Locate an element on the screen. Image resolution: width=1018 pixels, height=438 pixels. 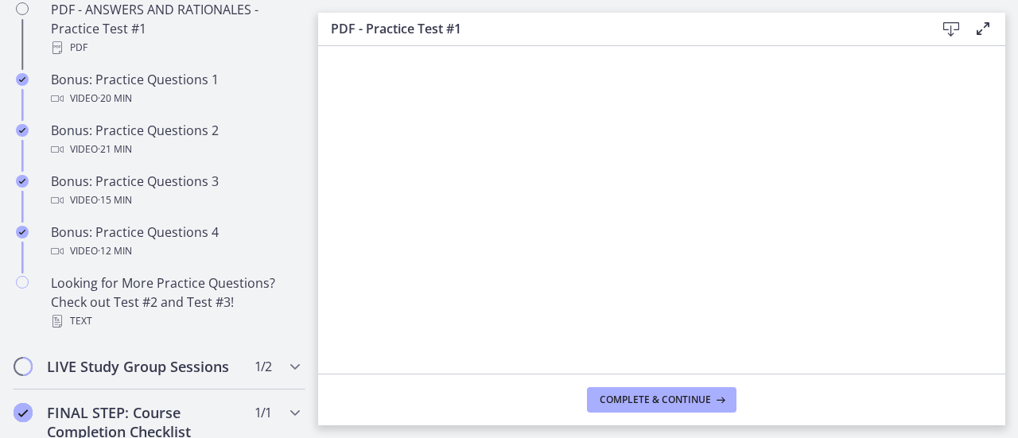
span: 1 / 2 is located at coordinates (262, 367).